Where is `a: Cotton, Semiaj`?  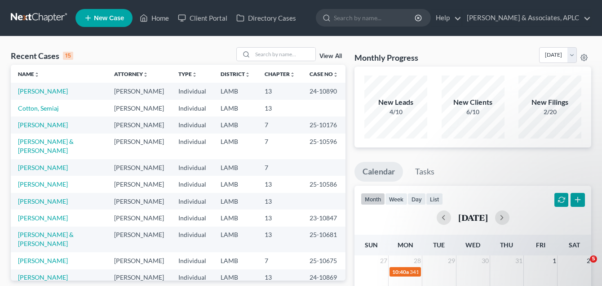
a: Cotton, Semiaj is located at coordinates (38, 108).